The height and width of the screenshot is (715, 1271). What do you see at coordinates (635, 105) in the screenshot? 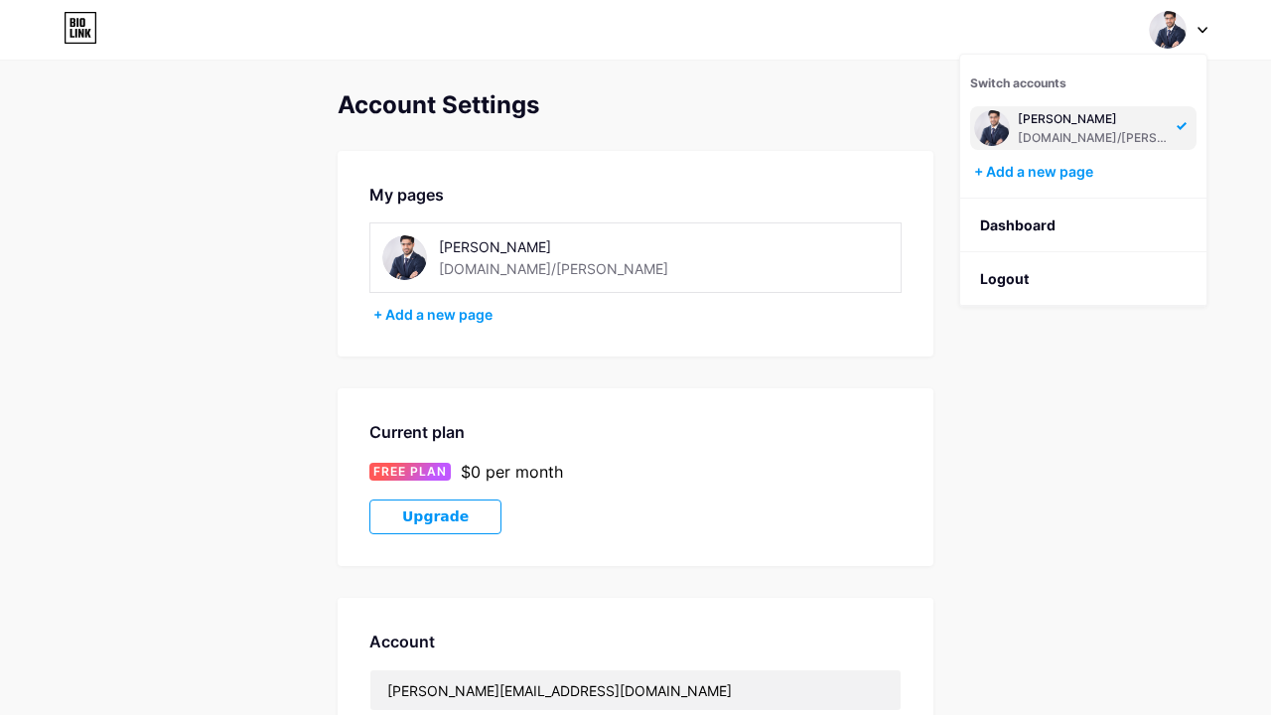
I see `div: Account Settings` at bounding box center [635, 105].